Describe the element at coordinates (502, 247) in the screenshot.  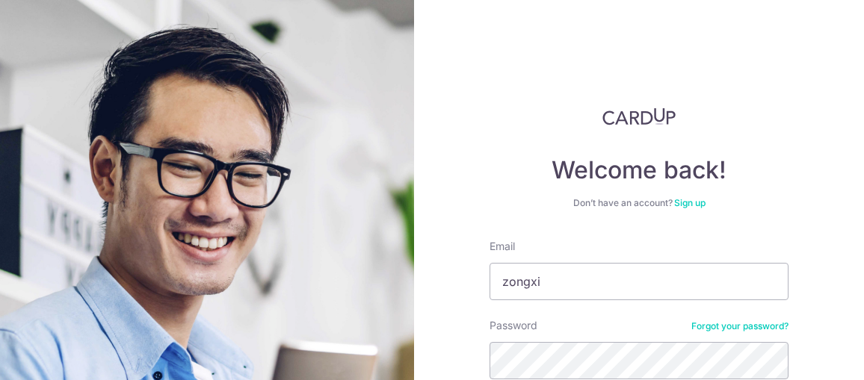
I see `label: Email` at that location.